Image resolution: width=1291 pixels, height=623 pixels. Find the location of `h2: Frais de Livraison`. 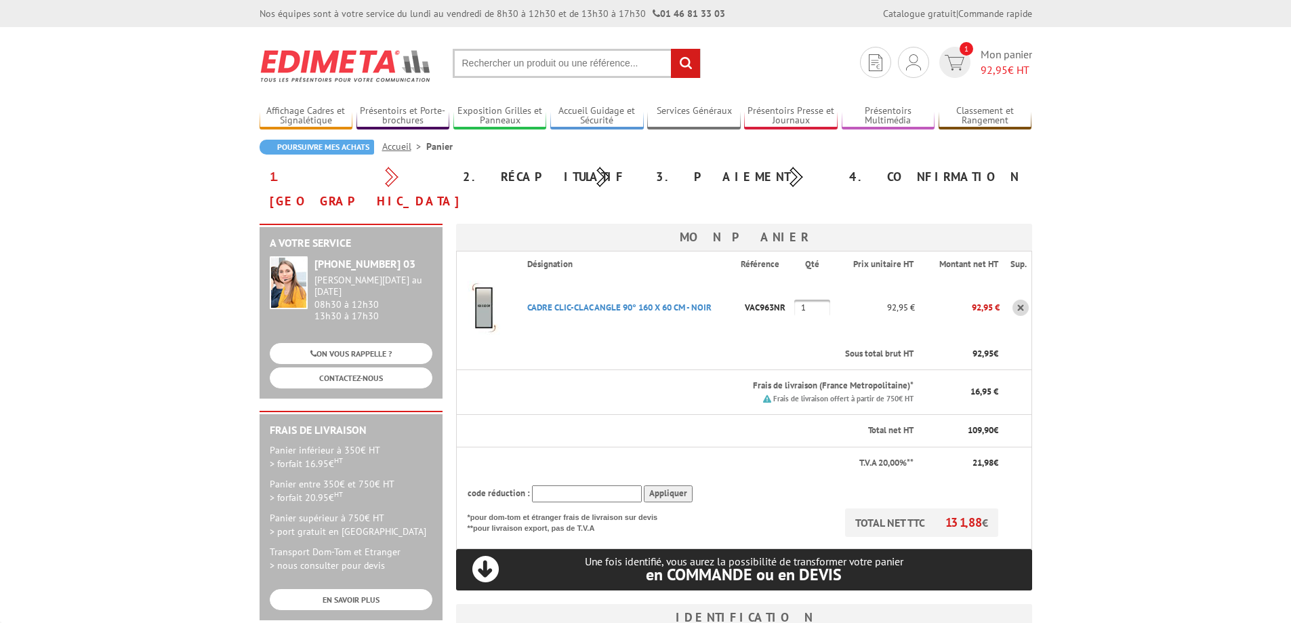

h2: Frais de Livraison is located at coordinates (351, 430).